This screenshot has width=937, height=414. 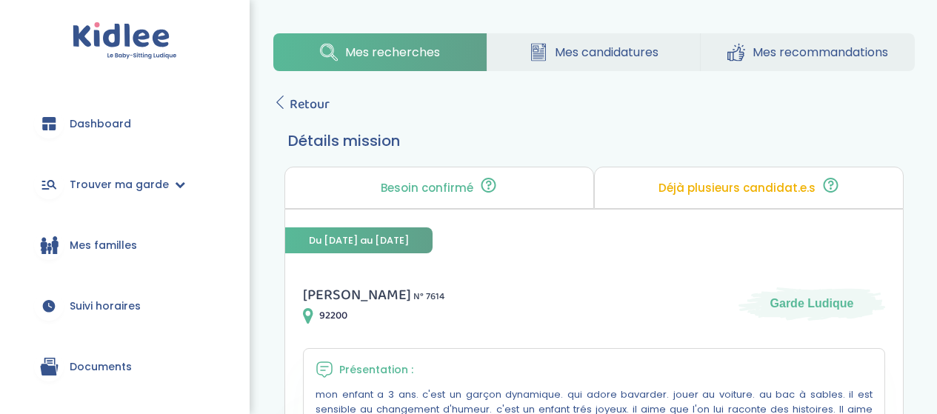 What do you see at coordinates (101, 366) in the screenshot?
I see `span: Documents` at bounding box center [101, 366].